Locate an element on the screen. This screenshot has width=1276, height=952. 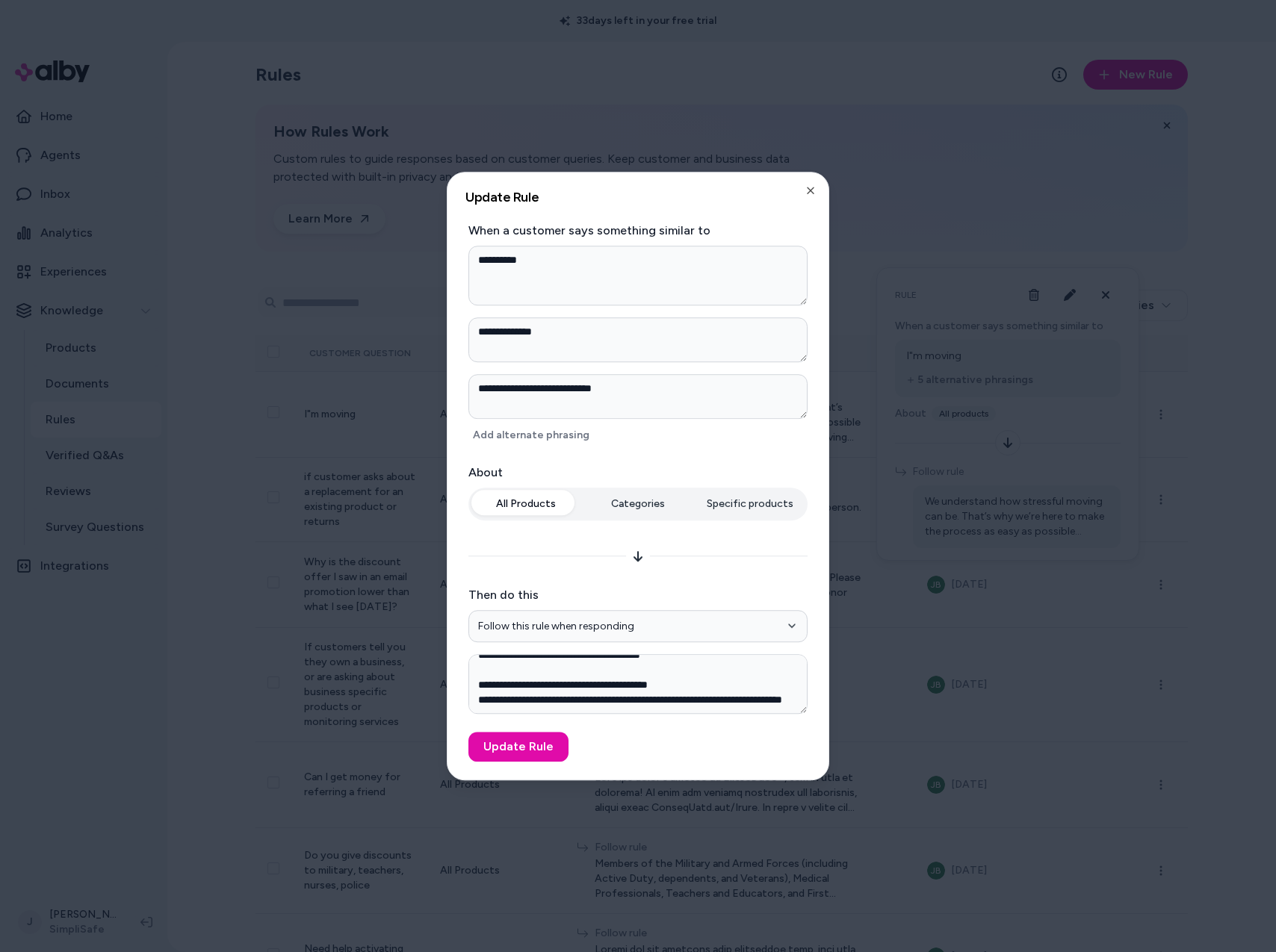
button: Specific products is located at coordinates (750, 504).